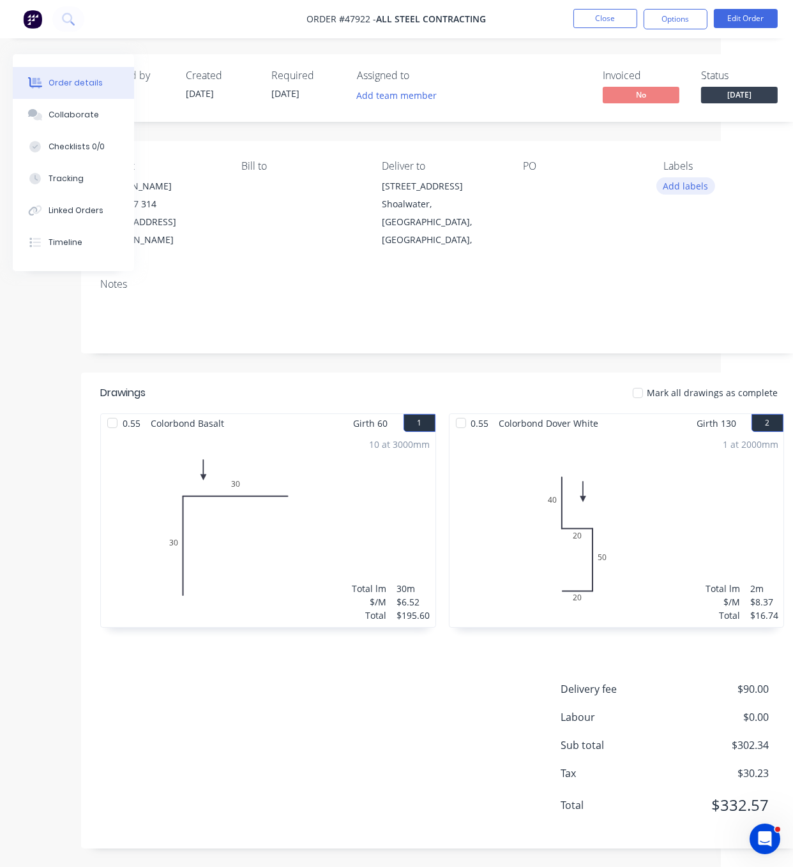  Describe the element at coordinates (73, 83) in the screenshot. I see `button: Order details` at that location.